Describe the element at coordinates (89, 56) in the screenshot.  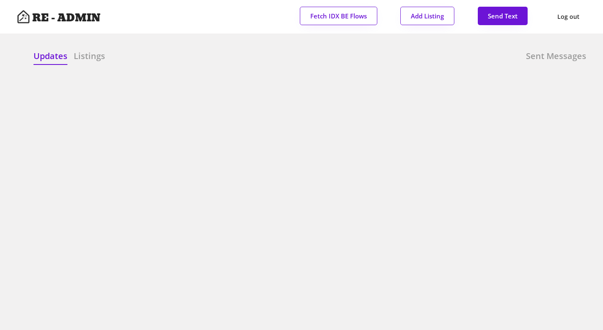
I see `h6: Listings` at that location.